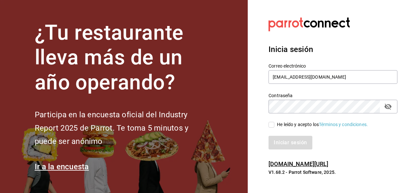 This screenshot has height=193, width=413. Describe the element at coordinates (62, 167) in the screenshot. I see `a: Ir a la encuesta` at that location.